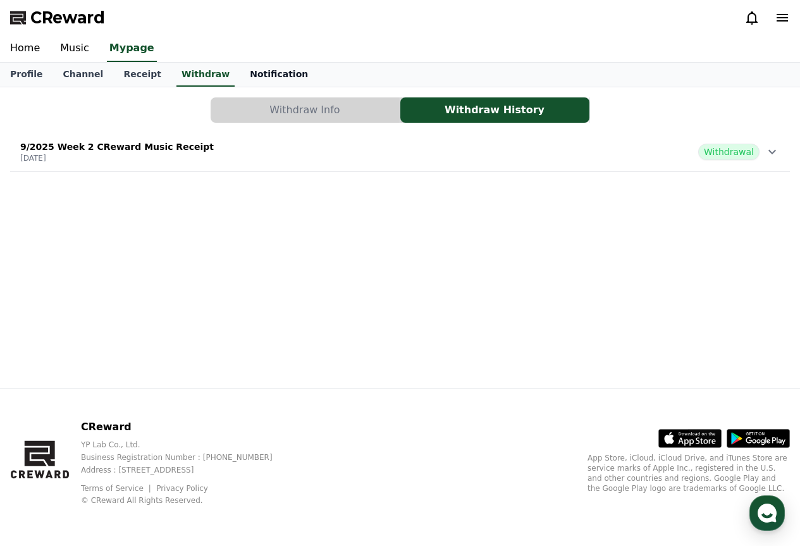  I want to click on a: Receipt, so click(142, 75).